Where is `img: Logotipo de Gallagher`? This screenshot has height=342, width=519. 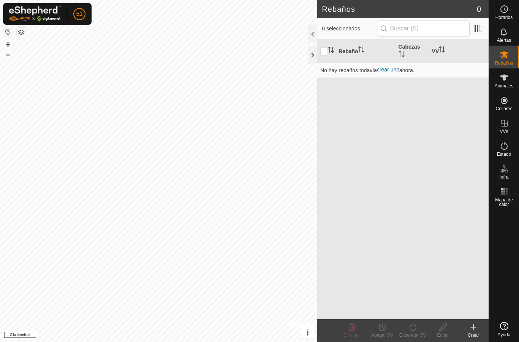
img: Logotipo de Gallagher is located at coordinates (35, 14).